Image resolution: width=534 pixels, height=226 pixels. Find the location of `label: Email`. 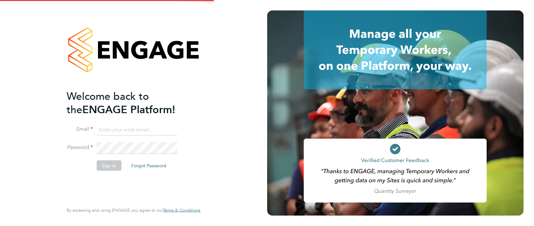

label: Email is located at coordinates (80, 129).